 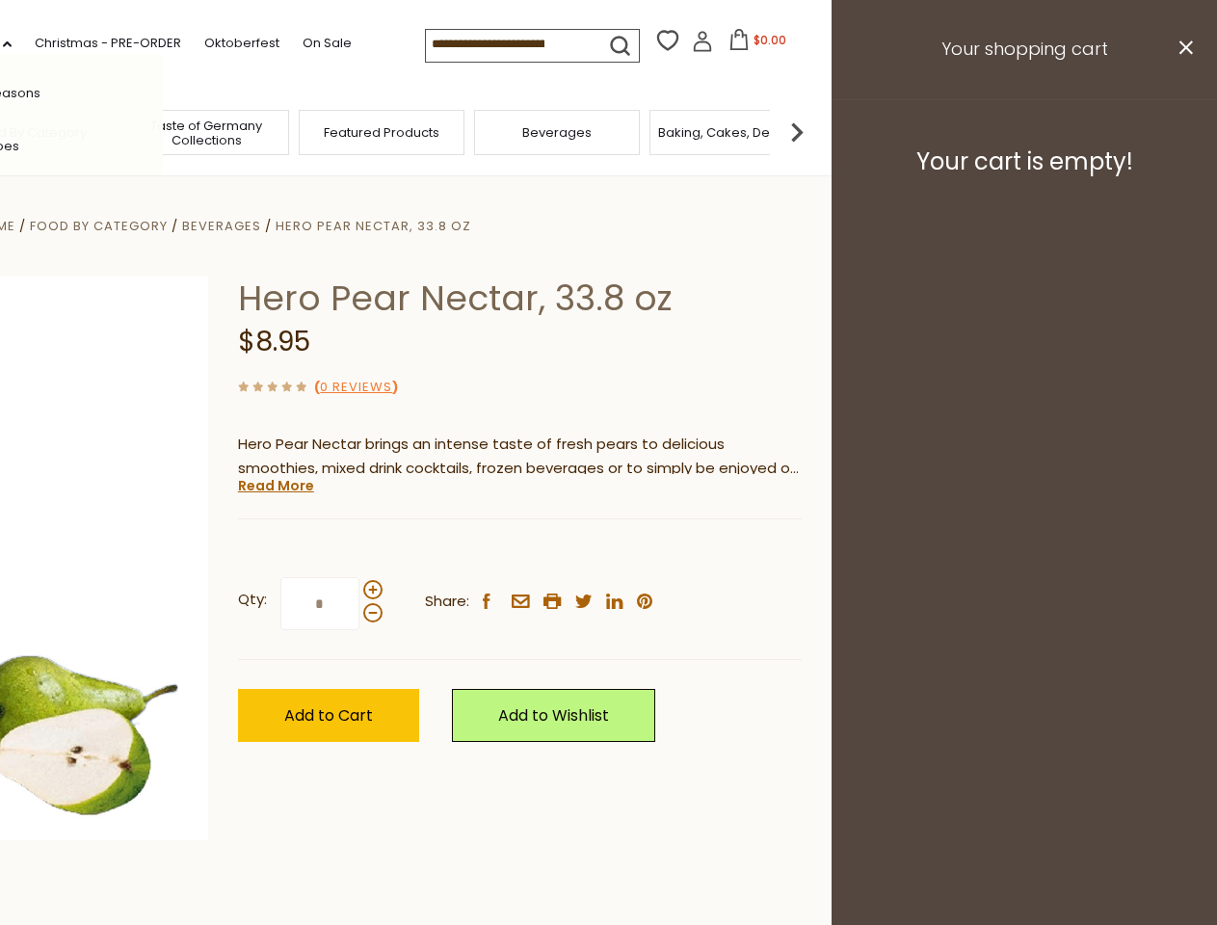 What do you see at coordinates (206, 133) in the screenshot?
I see `span: Taste of Germany Collections` at bounding box center [206, 133].